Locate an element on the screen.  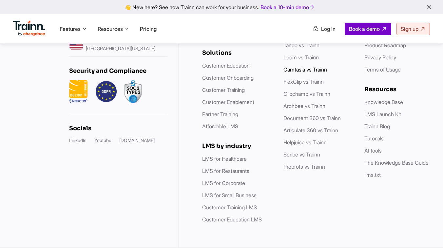
a: LMS for Restaurants is located at coordinates (226, 171).